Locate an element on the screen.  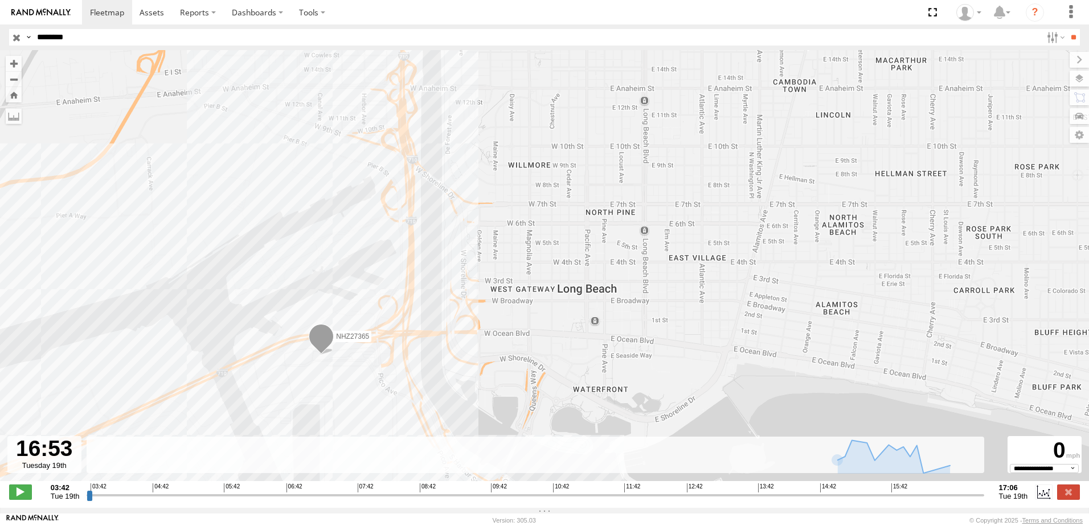
button: Zoom Home is located at coordinates (14, 95).